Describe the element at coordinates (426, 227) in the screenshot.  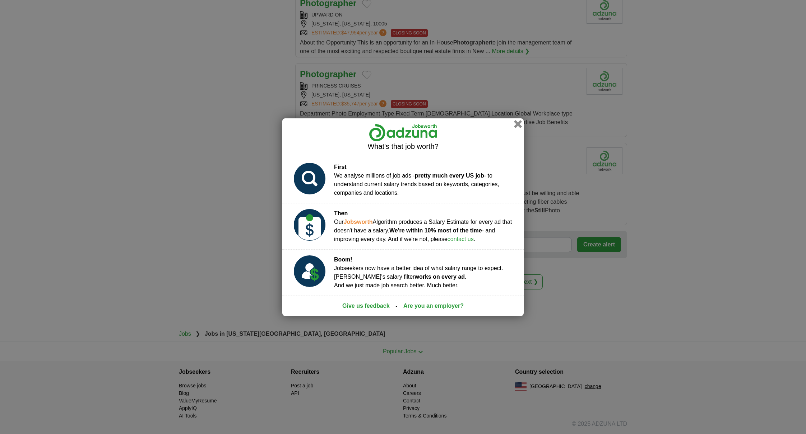
I see `div: Our Algorithm produces a Salary Estimate for every ad that doesn't have a salary. - and improving...` at that location.